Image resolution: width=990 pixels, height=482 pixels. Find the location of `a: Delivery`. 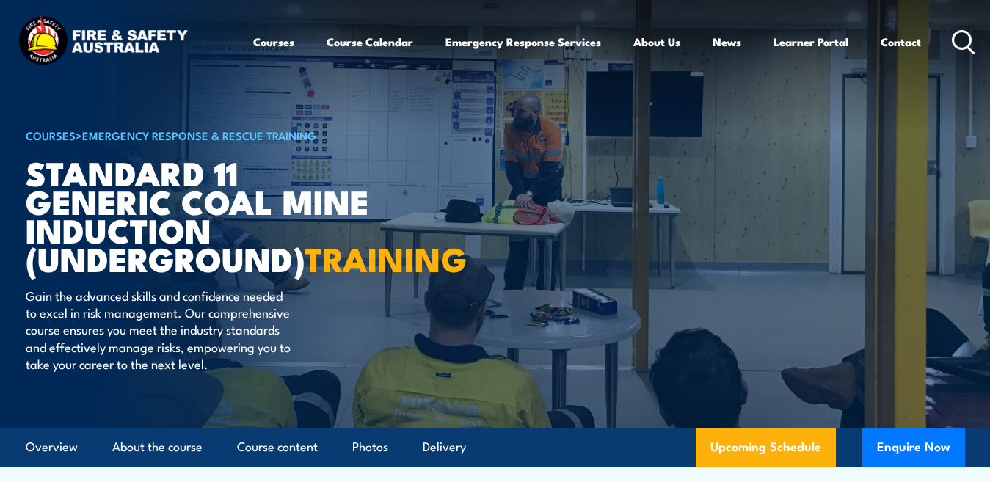

a: Delivery is located at coordinates (444, 447).